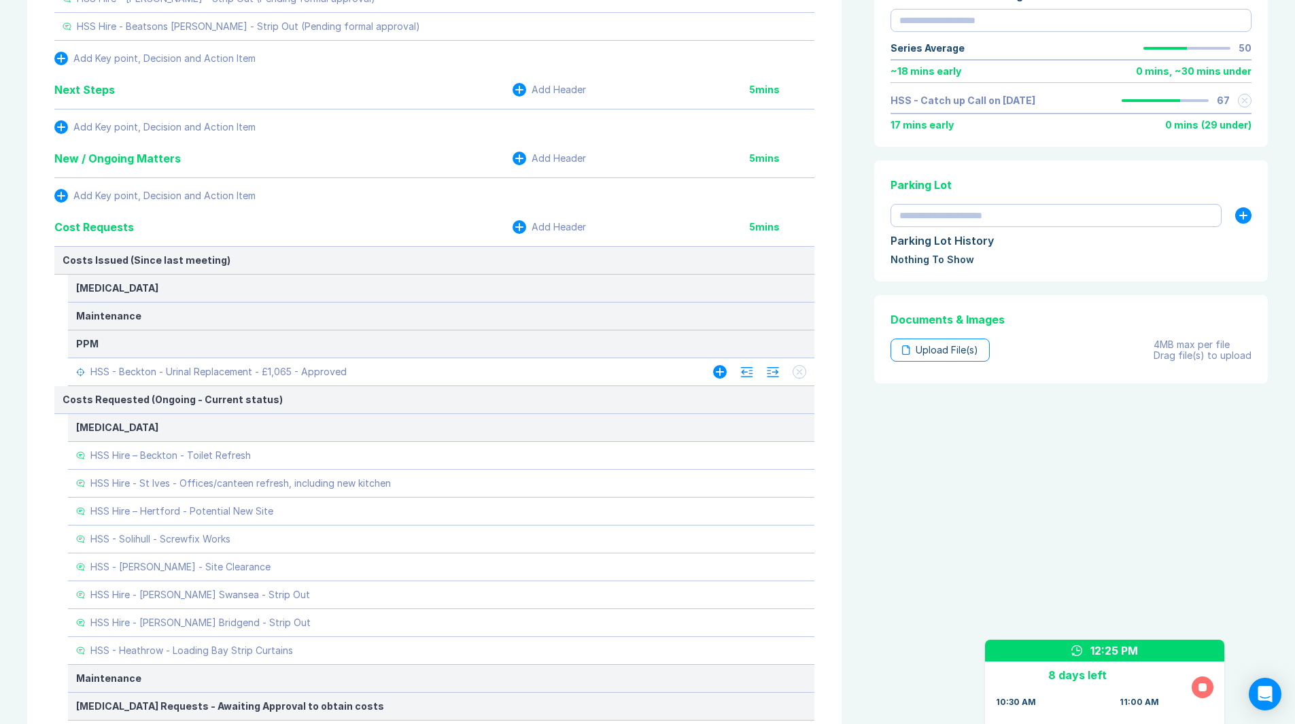 The width and height of the screenshot is (1295, 724). I want to click on div: HSS - Heathrow - Loading Bay Strip Curtains, so click(192, 651).